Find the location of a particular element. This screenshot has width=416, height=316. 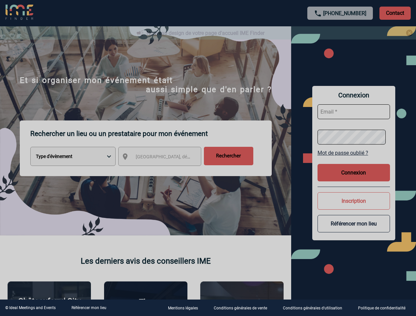

a: Politique de confidentialité is located at coordinates (384, 308).